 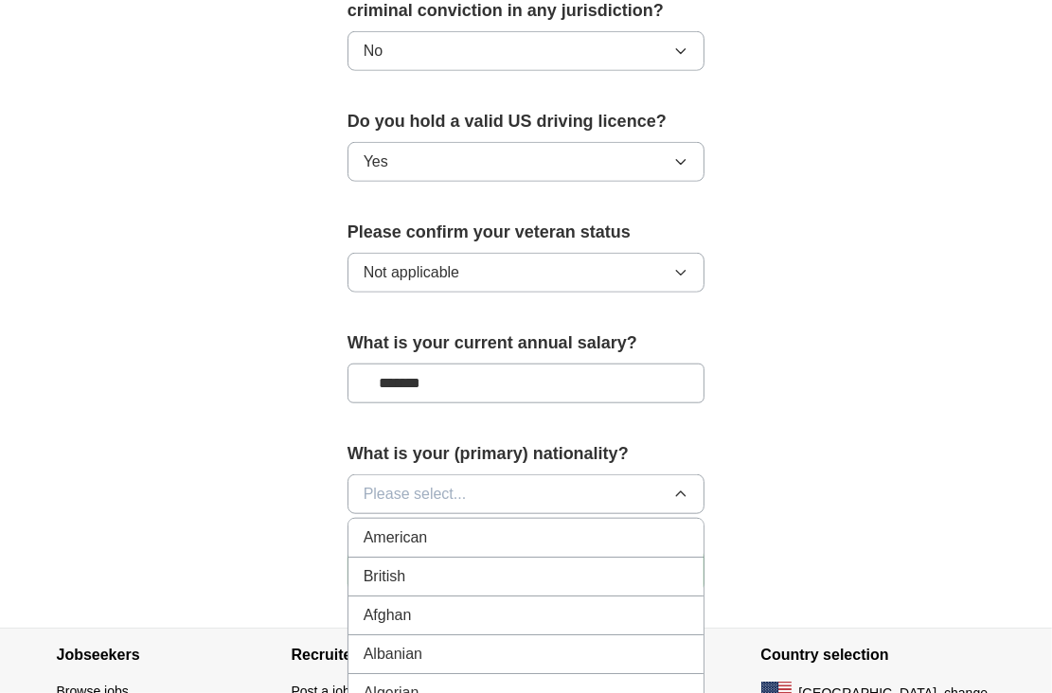 What do you see at coordinates (527, 273) in the screenshot?
I see `button: Not applicable` at bounding box center [527, 273].